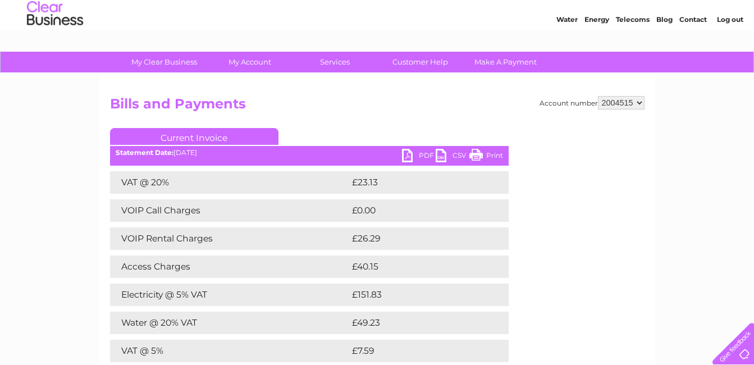 This screenshot has width=754, height=365. Describe the element at coordinates (415, 351) in the screenshot. I see `td: £7.59` at that location.